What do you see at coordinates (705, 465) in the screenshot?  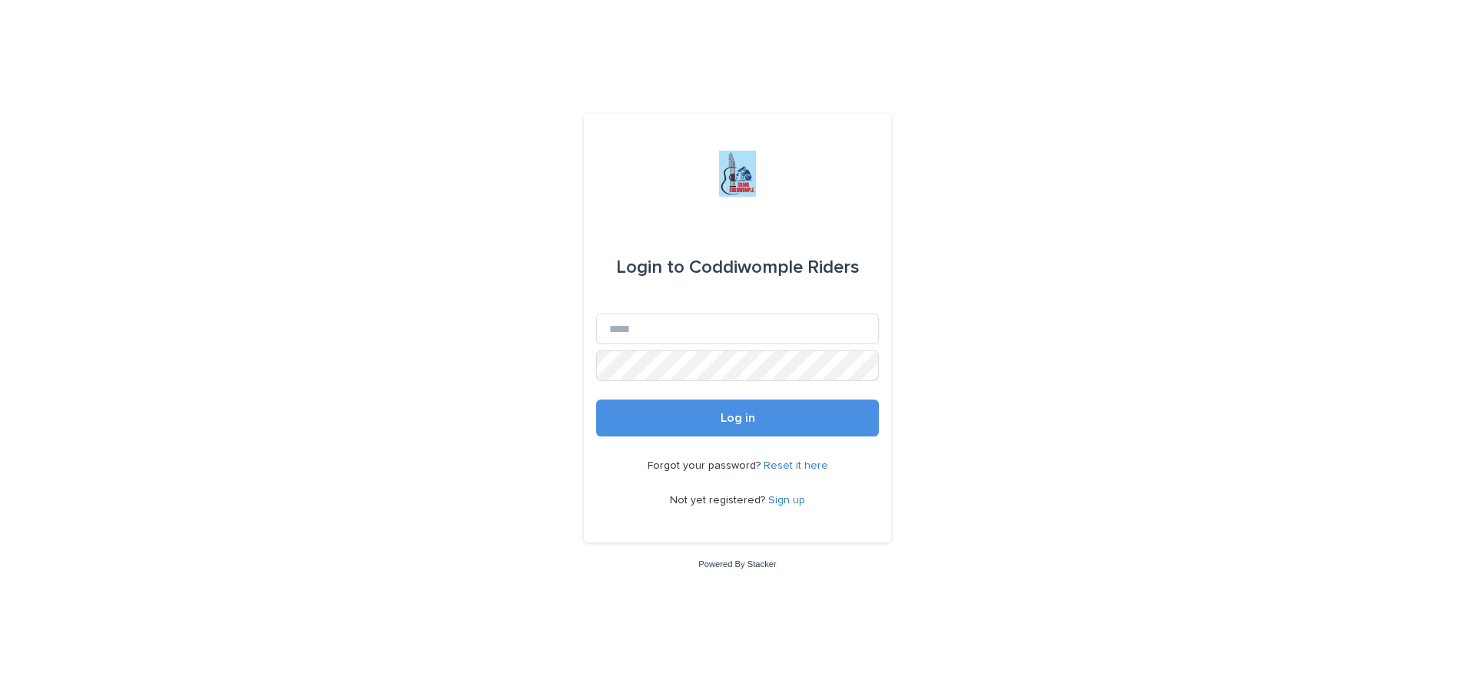 I see `span: Forgot your password?` at bounding box center [705, 465].